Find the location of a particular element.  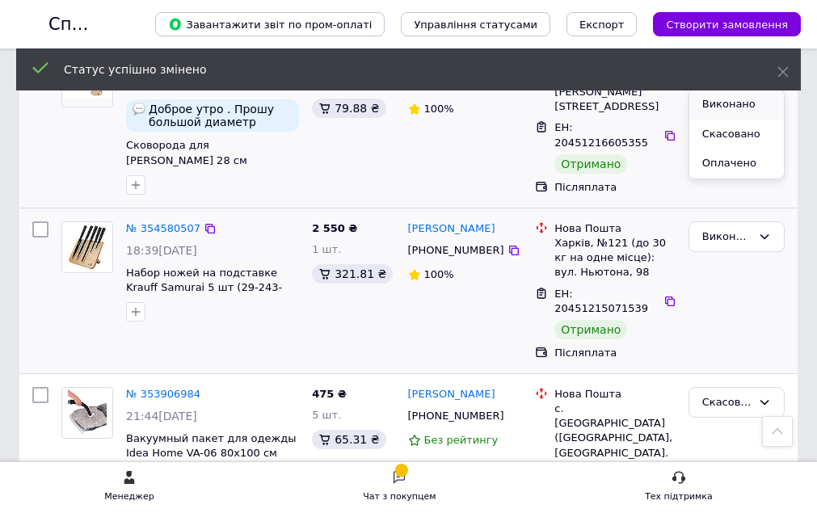

div: Менеджер is located at coordinates (128, 497).